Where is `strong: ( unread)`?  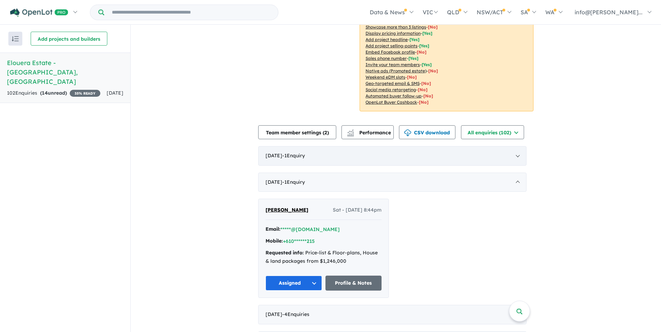
strong: ( unread) is located at coordinates (53, 93).